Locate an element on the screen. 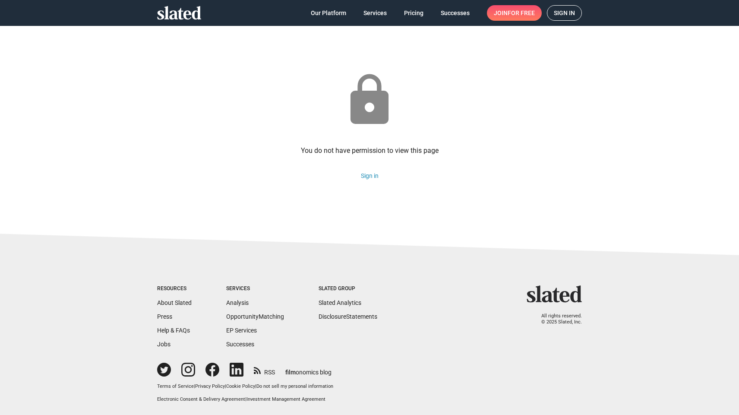 The width and height of the screenshot is (739, 415). button: Do not sell my personal information is located at coordinates (295, 386).